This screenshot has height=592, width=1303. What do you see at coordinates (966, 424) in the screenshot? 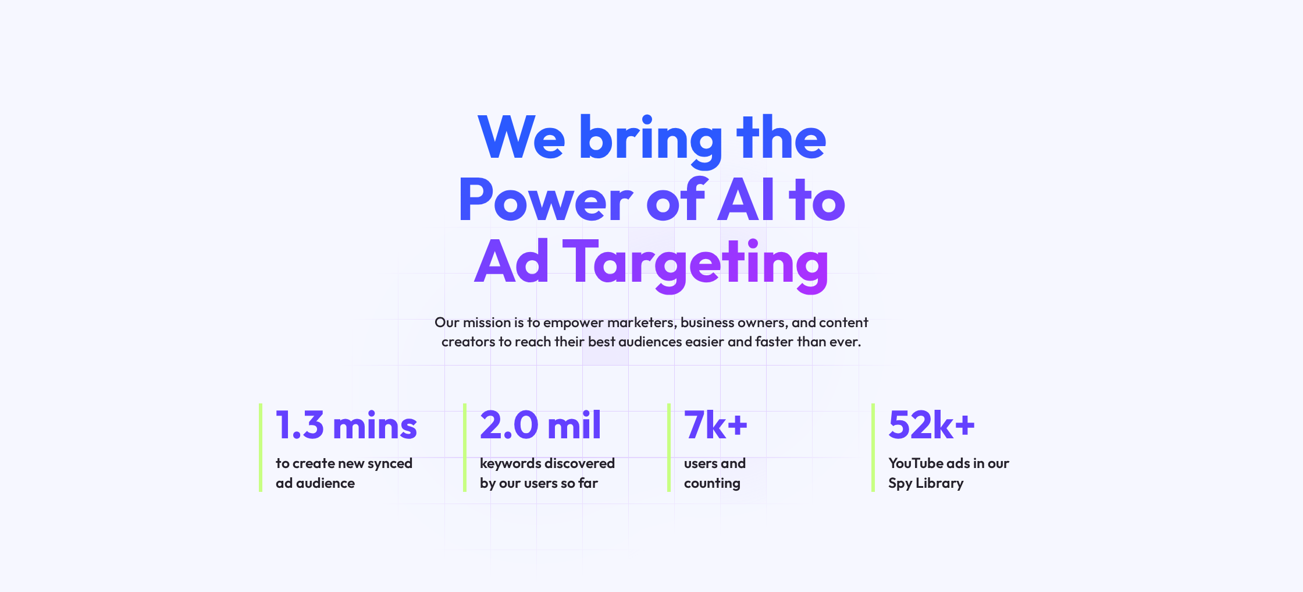
I see `div: 52k+` at bounding box center [966, 424].